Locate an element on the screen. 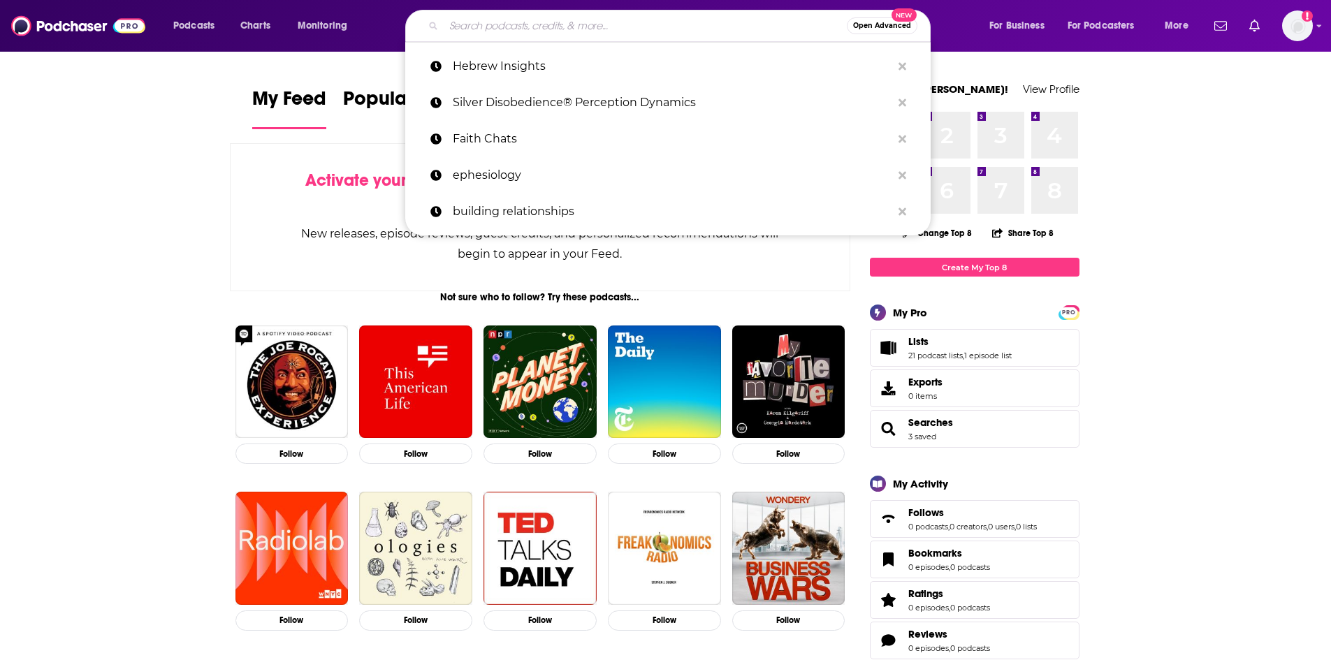 The width and height of the screenshot is (1331, 660). div: My Activity is located at coordinates (920, 484).